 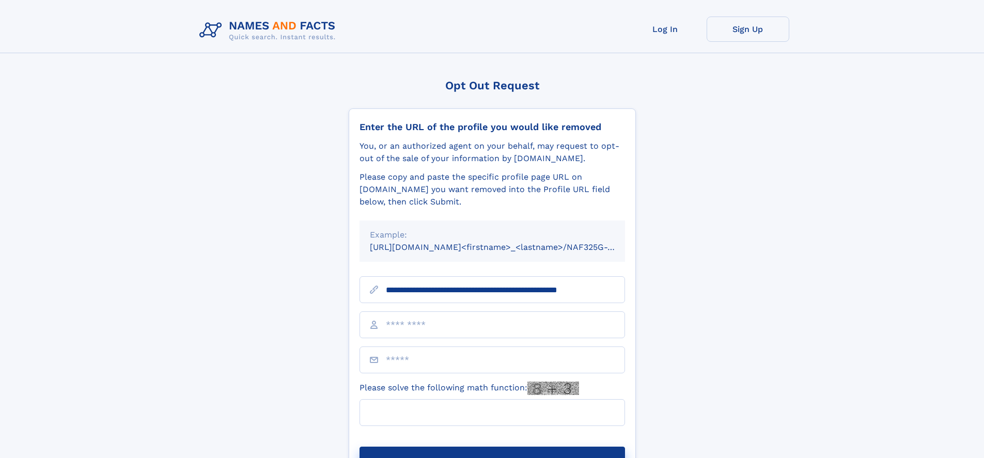 I want to click on div: Example:, so click(x=492, y=235).